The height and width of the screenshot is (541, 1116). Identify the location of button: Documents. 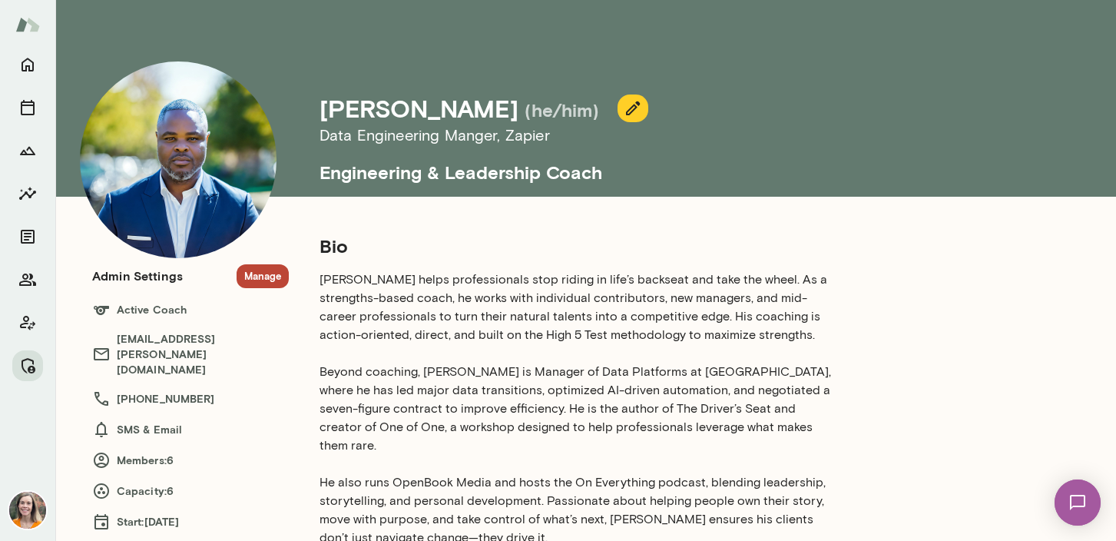
(28, 237).